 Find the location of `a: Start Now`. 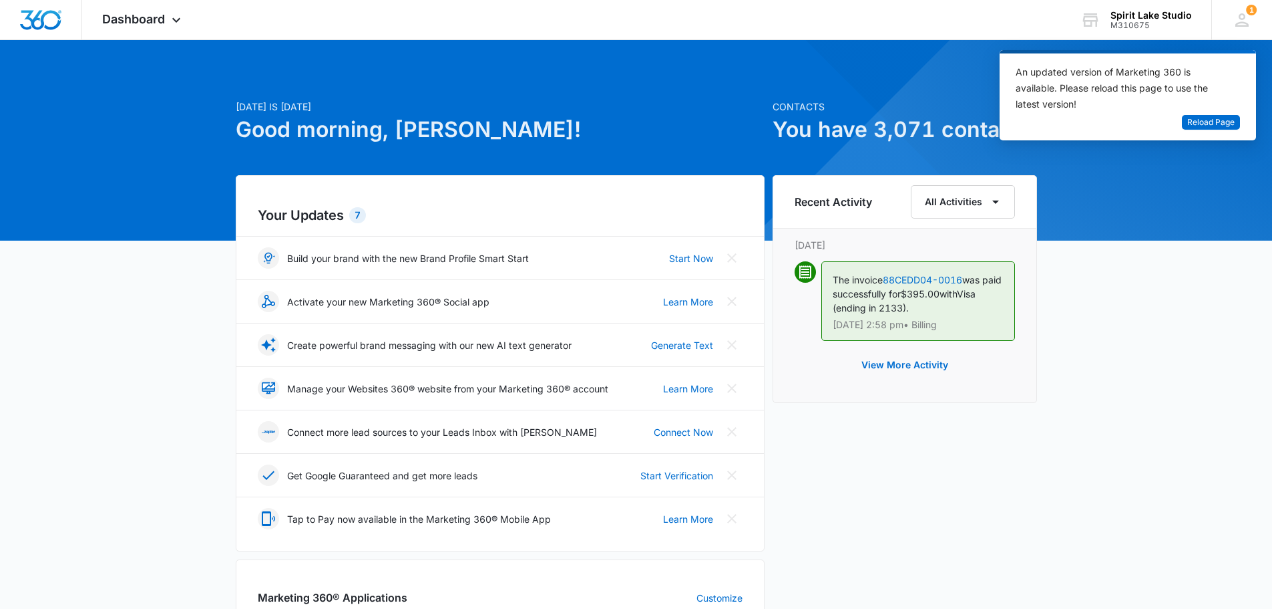

a: Start Now is located at coordinates (691, 258).